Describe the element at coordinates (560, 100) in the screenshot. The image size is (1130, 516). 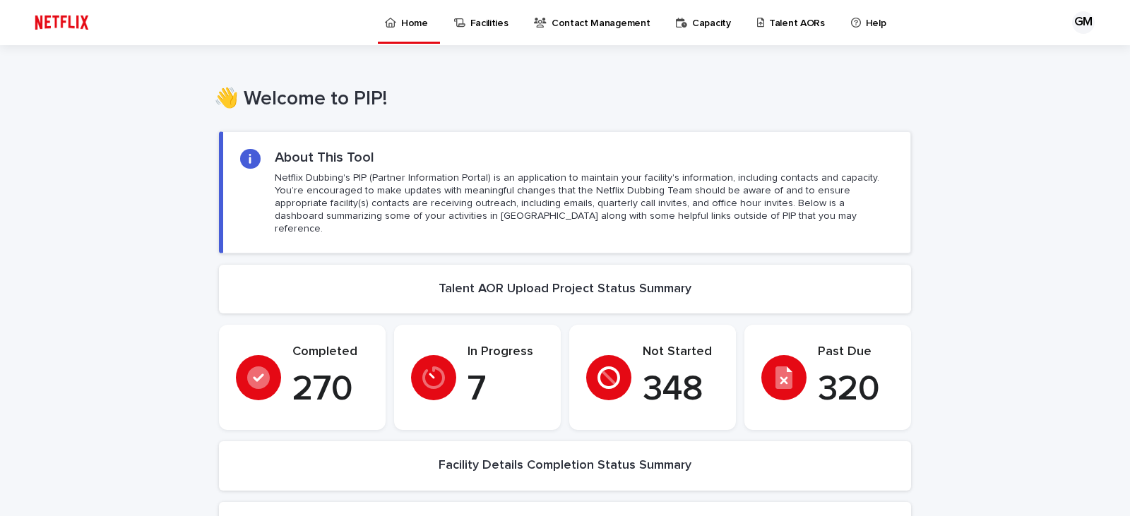
I see `h1: 👋 Welcome to PIP!` at that location.